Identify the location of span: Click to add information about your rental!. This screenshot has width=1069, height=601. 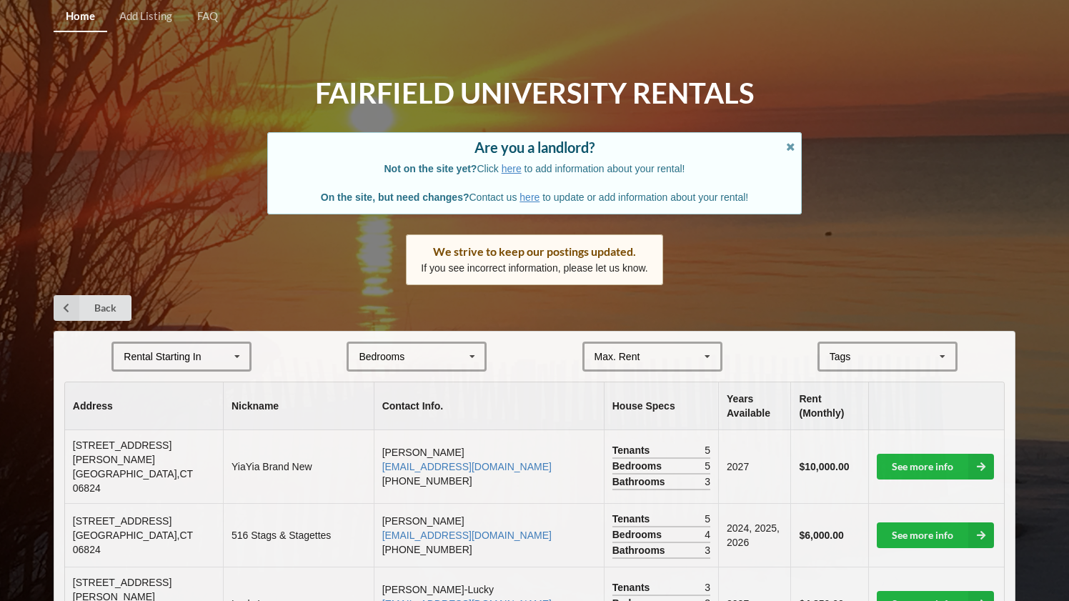
(534, 169).